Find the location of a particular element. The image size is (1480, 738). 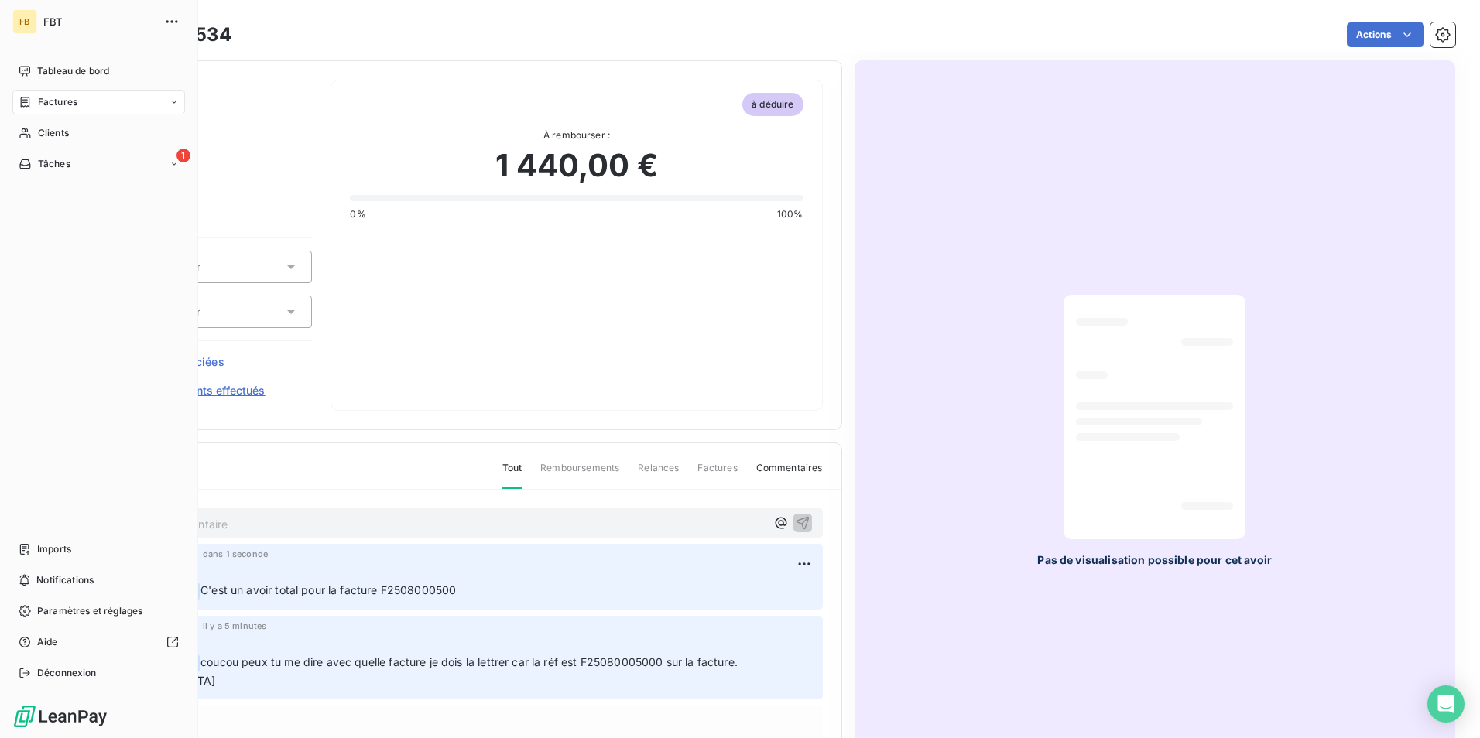

span: Remboursements is located at coordinates (580, 474).